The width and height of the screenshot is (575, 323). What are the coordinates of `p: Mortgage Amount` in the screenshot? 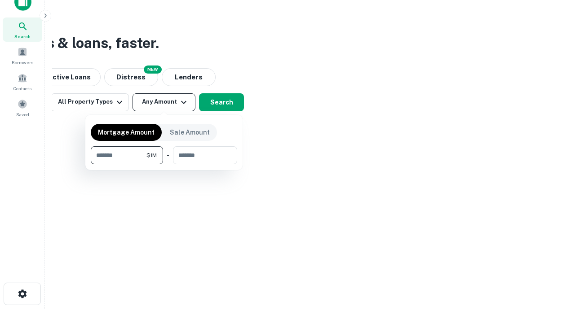 It's located at (126, 133).